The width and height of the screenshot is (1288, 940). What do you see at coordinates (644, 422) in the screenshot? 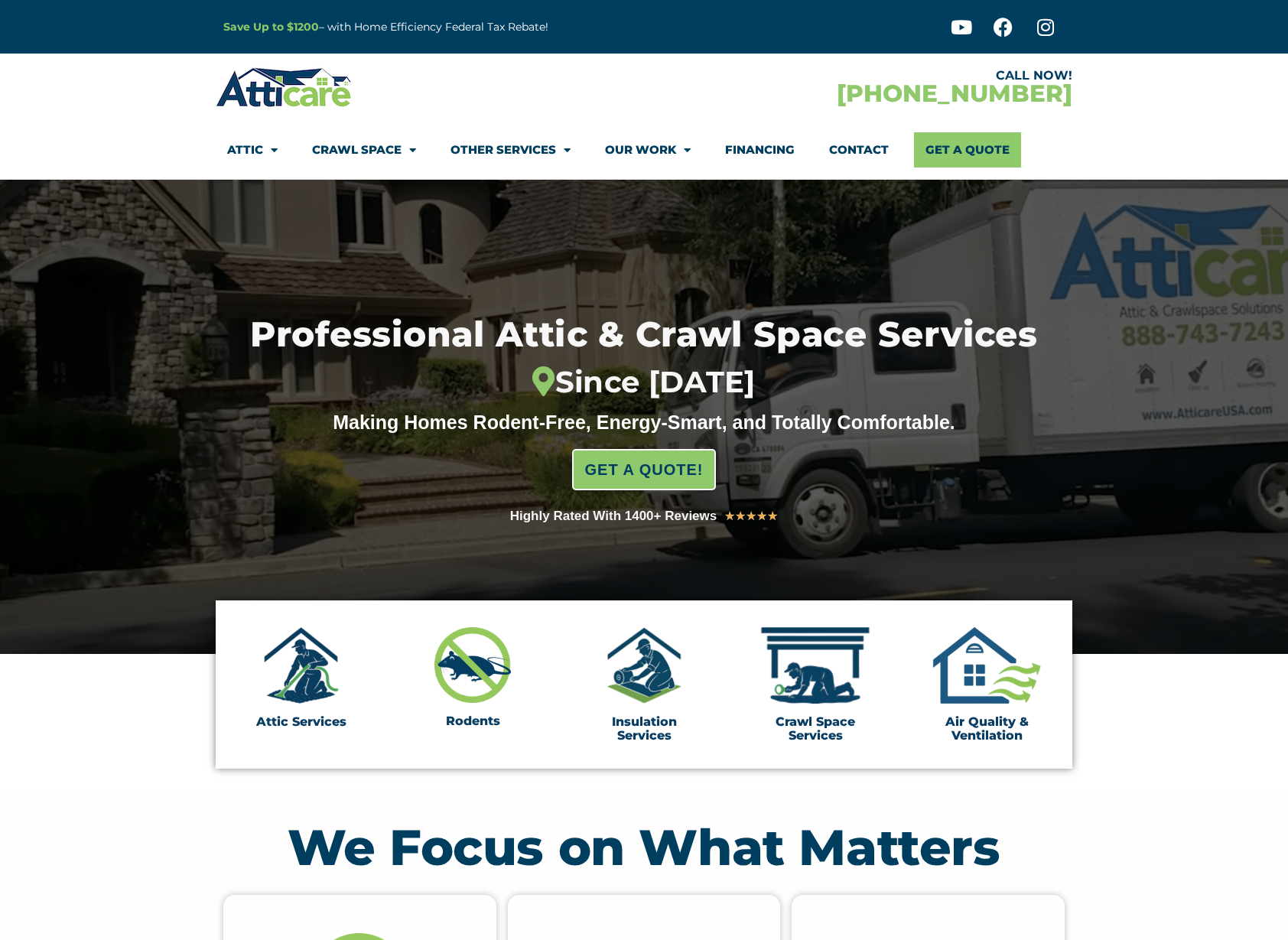
I see `div: Making Homes Rodent-Free, Energy-Smart, and Totally Comfortable.` at bounding box center [644, 422].